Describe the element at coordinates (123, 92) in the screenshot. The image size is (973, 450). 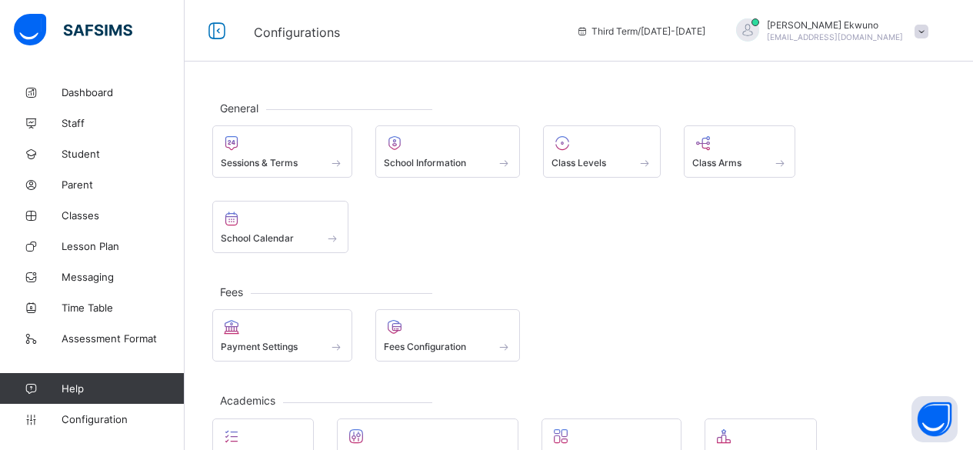
I see `span: Dashboard` at that location.